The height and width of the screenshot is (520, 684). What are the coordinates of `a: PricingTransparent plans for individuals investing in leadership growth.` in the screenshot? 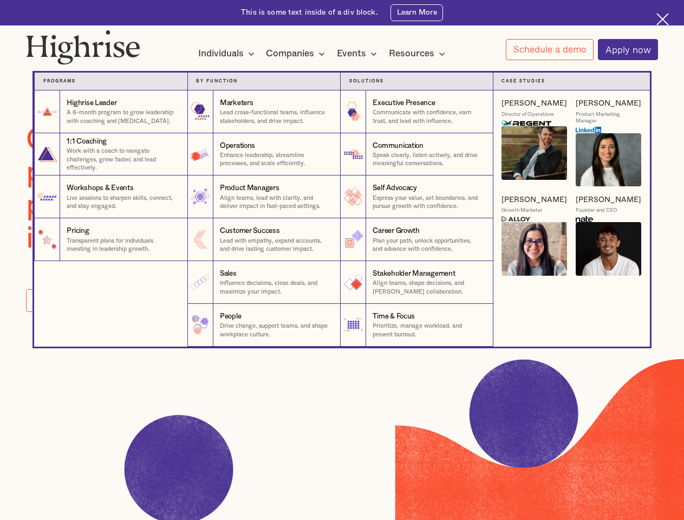 It's located at (110, 239).